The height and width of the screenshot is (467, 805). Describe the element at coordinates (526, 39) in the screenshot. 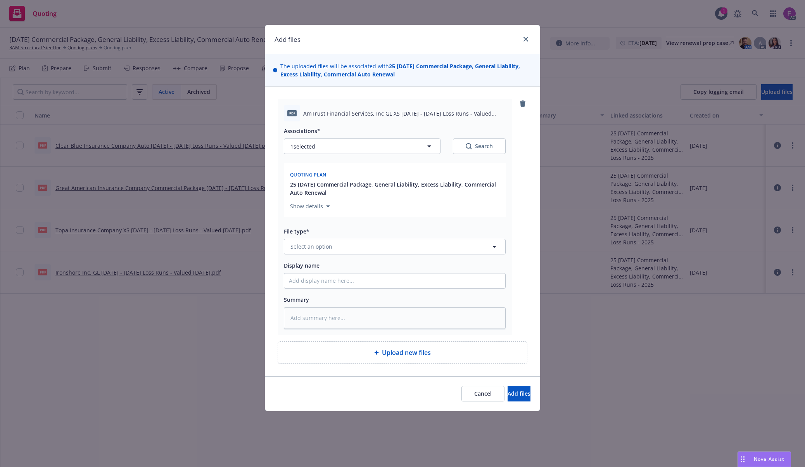

I see `a: close` at that location.